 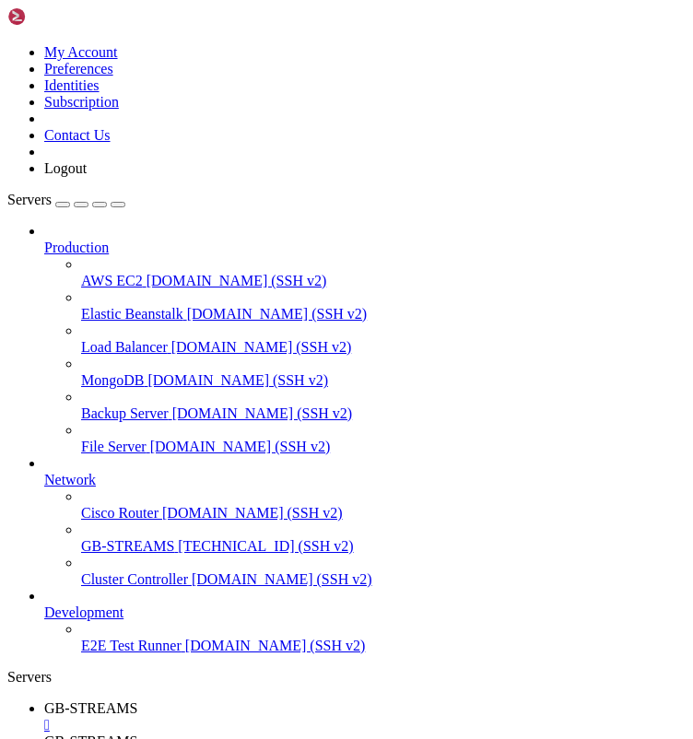 I want to click on a: My Account, so click(x=81, y=52).